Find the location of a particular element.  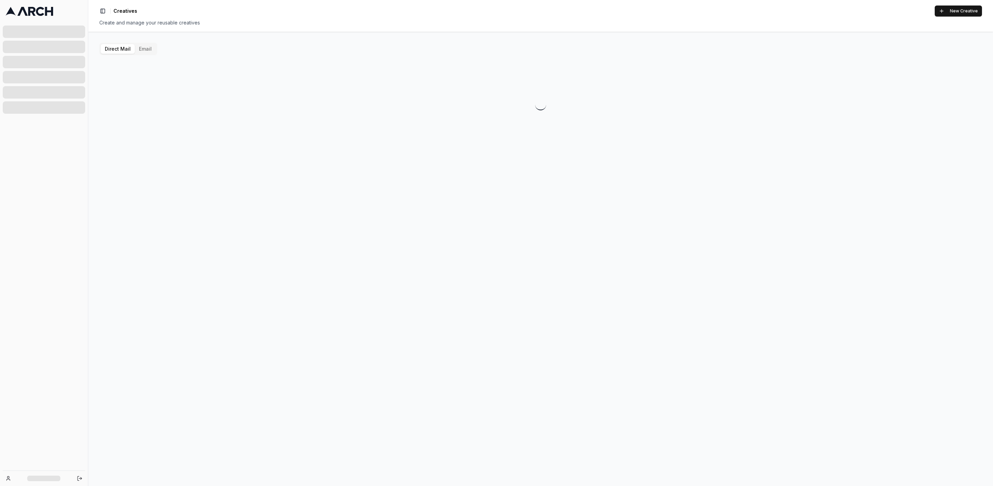

button: New Creative is located at coordinates (958, 11).